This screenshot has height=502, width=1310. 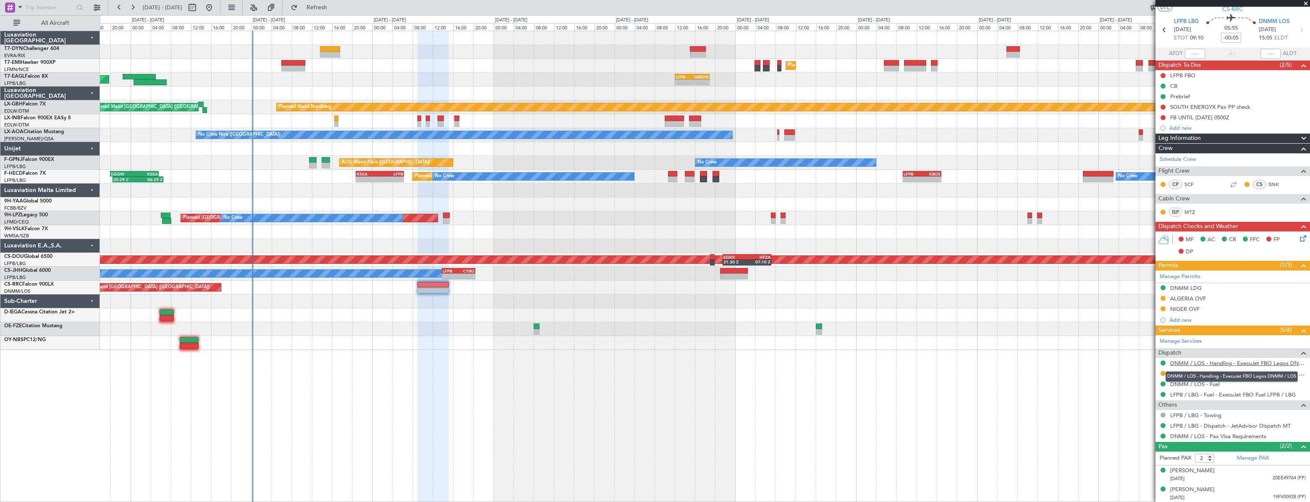 I want to click on a: DNMM/LOS, so click(x=17, y=291).